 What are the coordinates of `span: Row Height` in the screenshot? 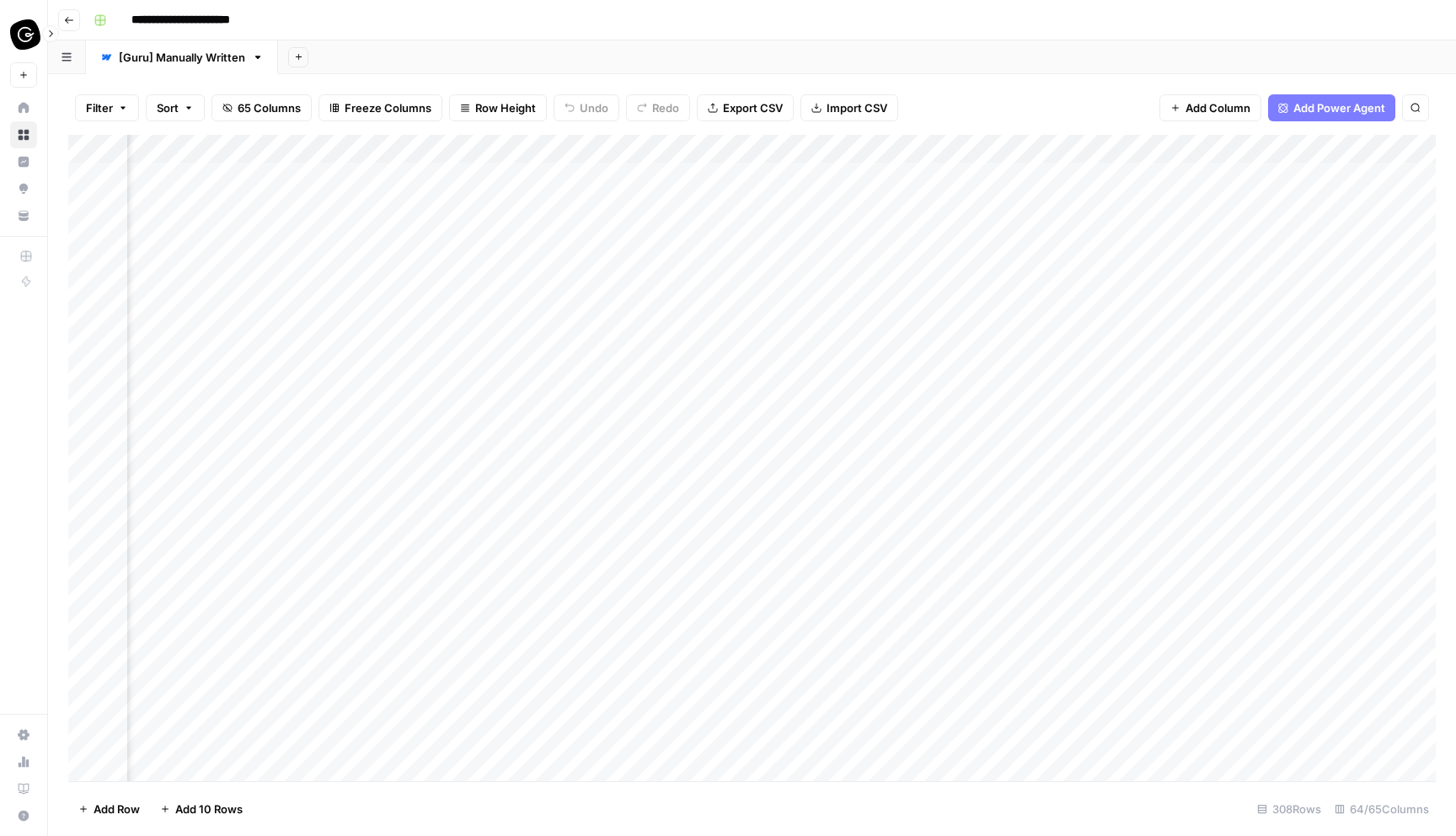 It's located at (505, 108).